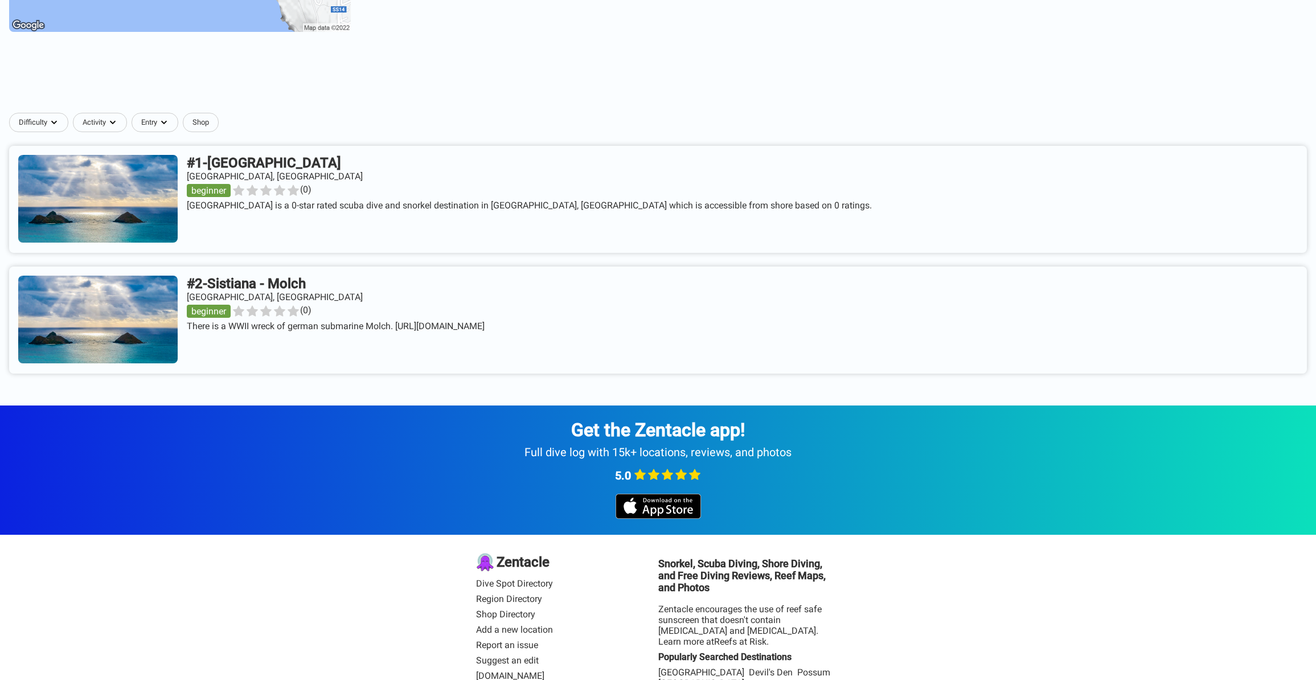 Image resolution: width=1316 pixels, height=680 pixels. I want to click on h3: Snorkel, Scuba Diving, Shore Diving, and Free Diving Reviews, Reef Maps, and Photos, so click(749, 575).